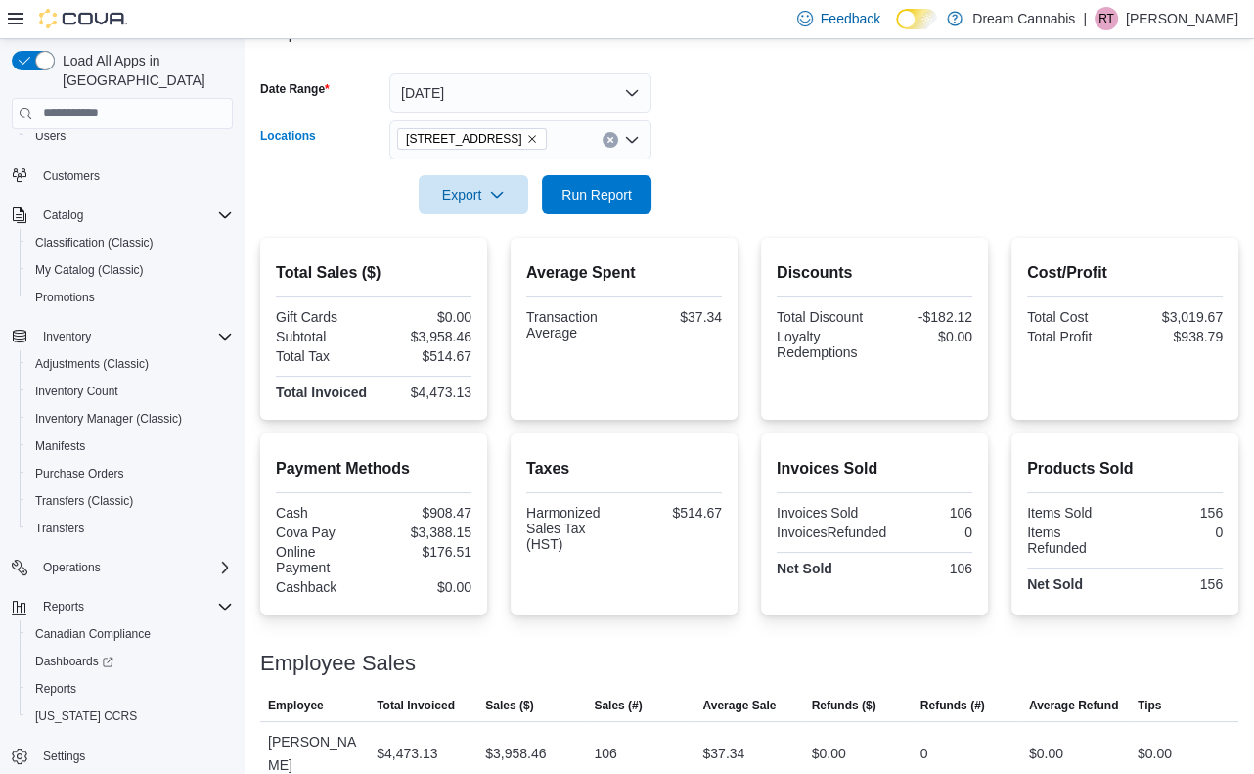 The image size is (1254, 774). Describe the element at coordinates (323, 587) in the screenshot. I see `div: Cashback` at that location.